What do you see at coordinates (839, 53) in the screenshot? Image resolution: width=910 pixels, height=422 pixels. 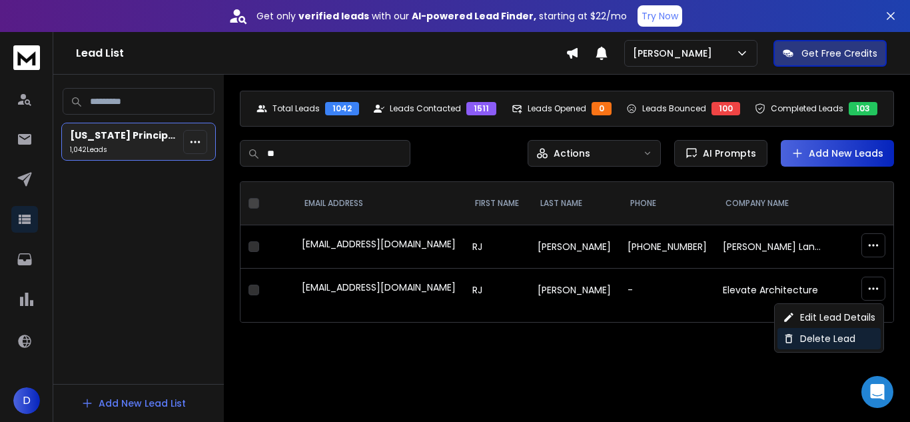 I see `p: Get Free Credits` at bounding box center [839, 53].